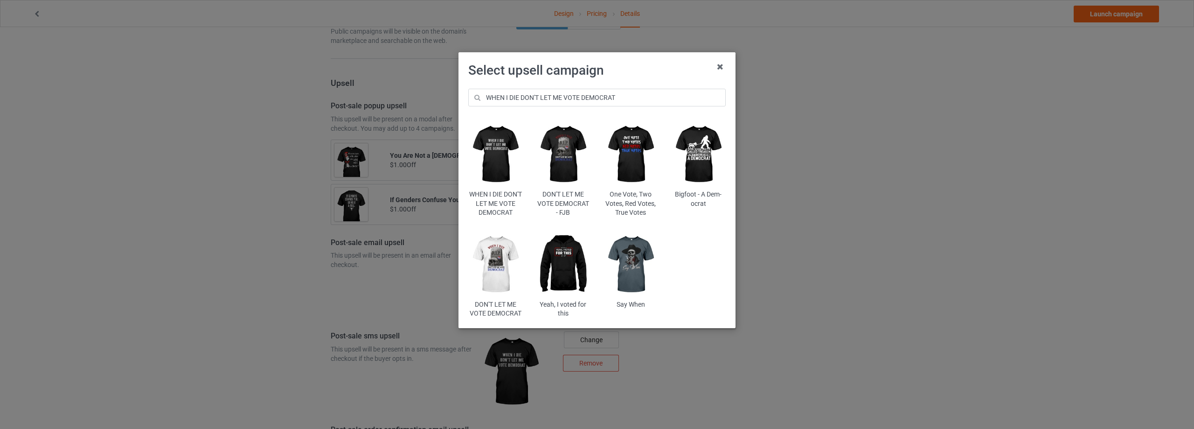 The width and height of the screenshot is (1194, 429). Describe the element at coordinates (563, 203) in the screenshot. I see `div: DON'T LET ME VOTE DEMOCRAT - FJB` at that location.